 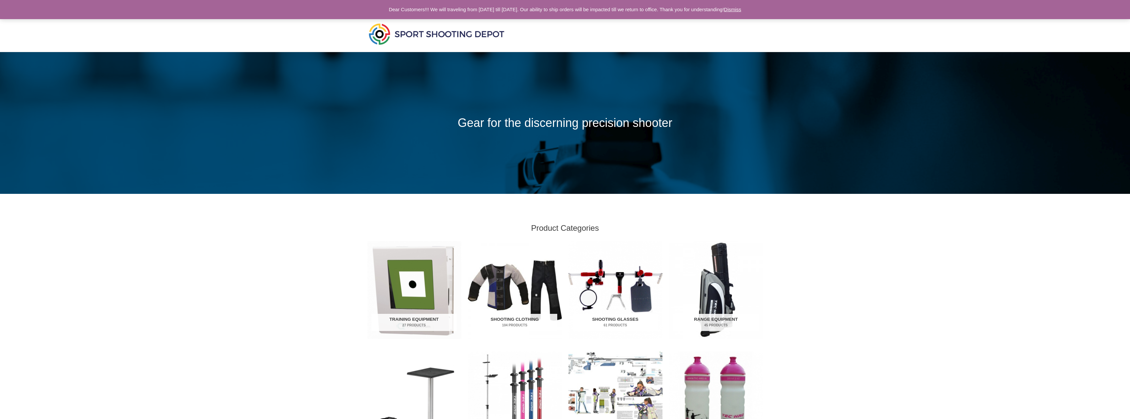 What do you see at coordinates (414, 290) in the screenshot?
I see `img: Training Equipment` at bounding box center [414, 290].